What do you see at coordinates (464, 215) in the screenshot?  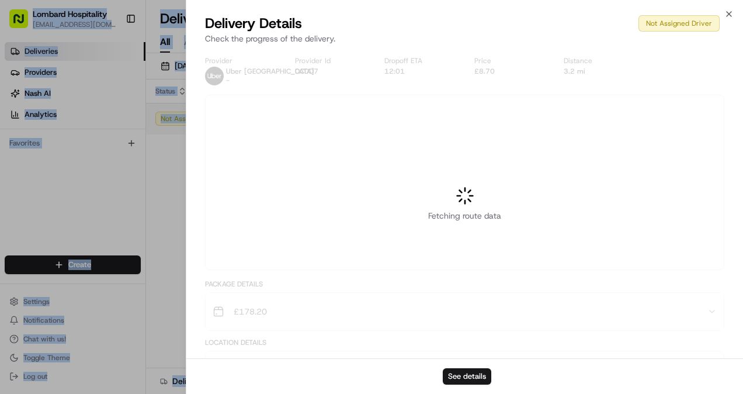 I see `span: Fetching route data` at bounding box center [464, 215].